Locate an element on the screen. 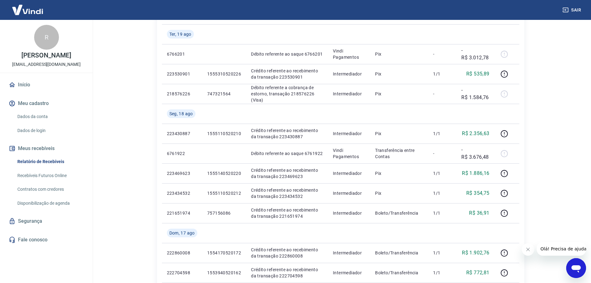  a: Contratos com credores is located at coordinates (50, 189).